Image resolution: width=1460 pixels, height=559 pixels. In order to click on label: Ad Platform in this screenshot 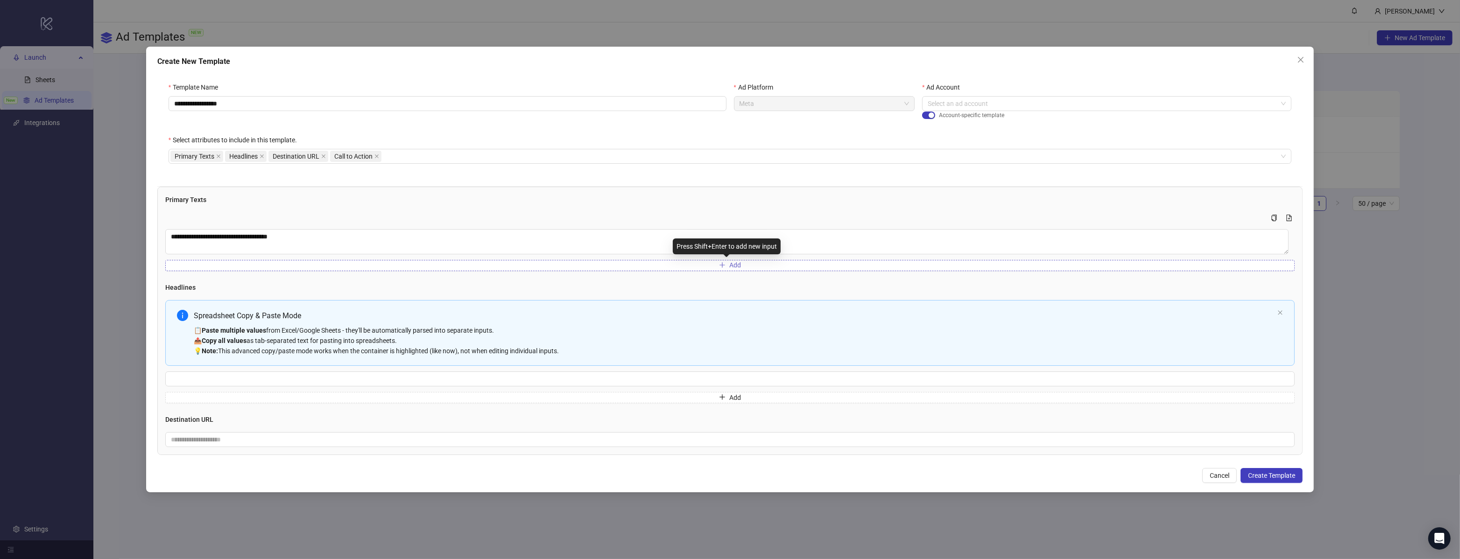, I will do `click(757, 87)`.